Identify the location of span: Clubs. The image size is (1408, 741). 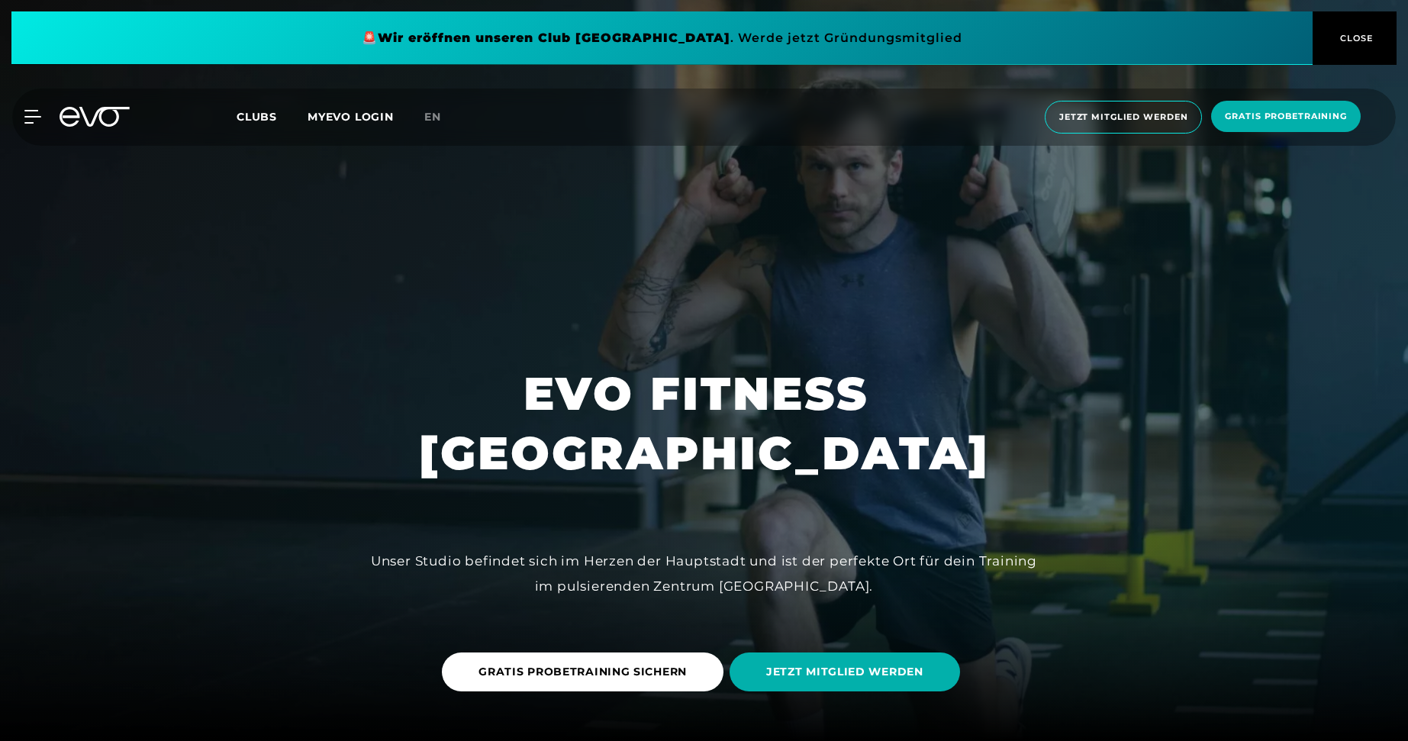
(256, 117).